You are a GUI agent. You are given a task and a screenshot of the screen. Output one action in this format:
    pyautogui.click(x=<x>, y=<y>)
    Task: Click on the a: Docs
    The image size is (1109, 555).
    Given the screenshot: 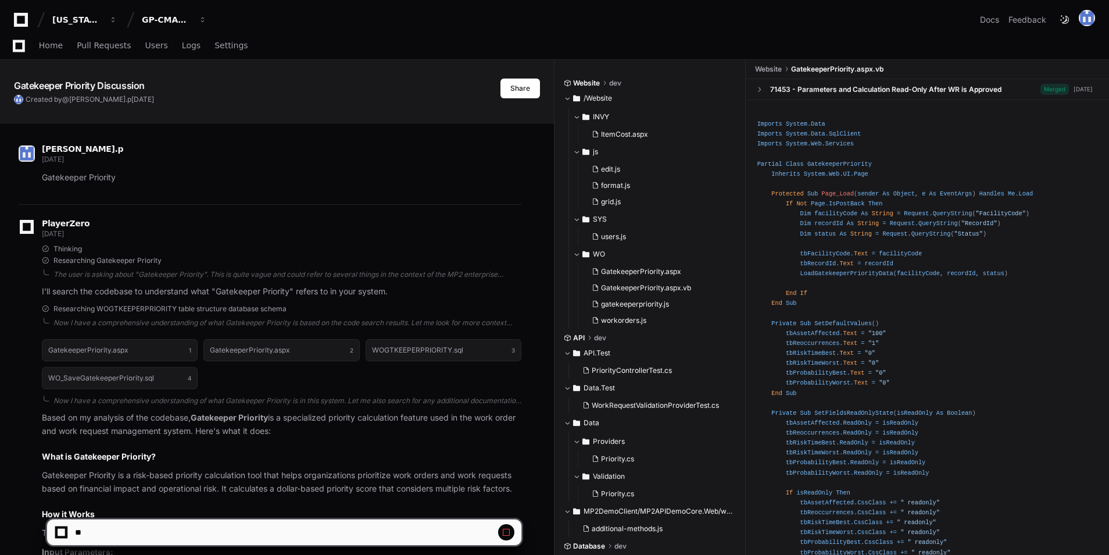 What is the action you would take?
    pyautogui.click(x=989, y=20)
    